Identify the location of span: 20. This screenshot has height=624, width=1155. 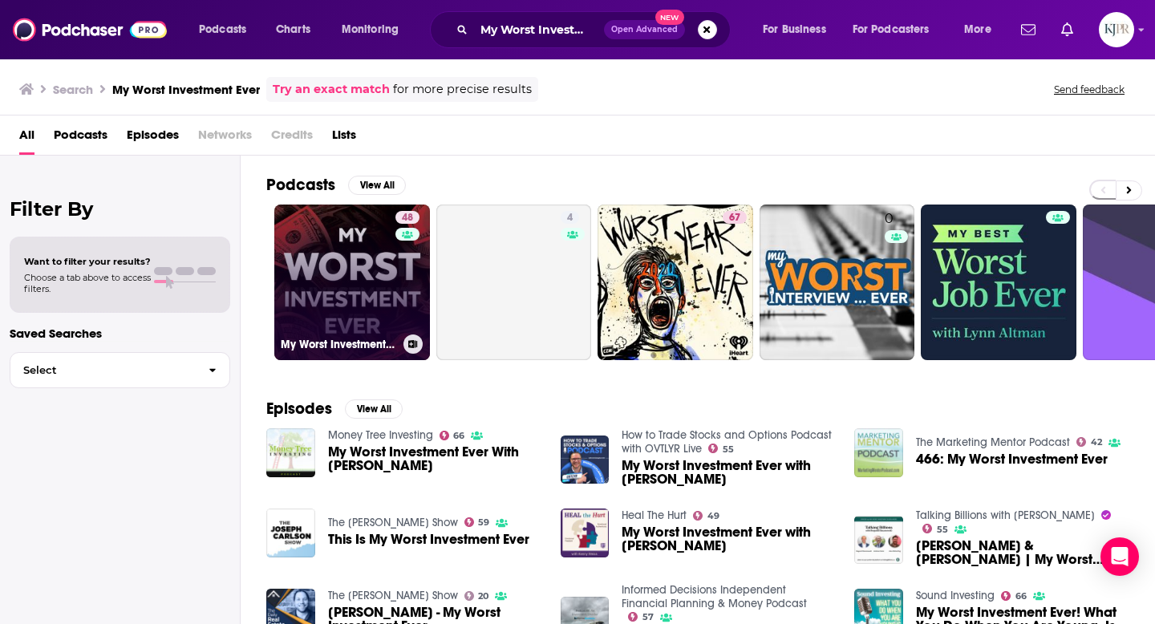
(483, 596).